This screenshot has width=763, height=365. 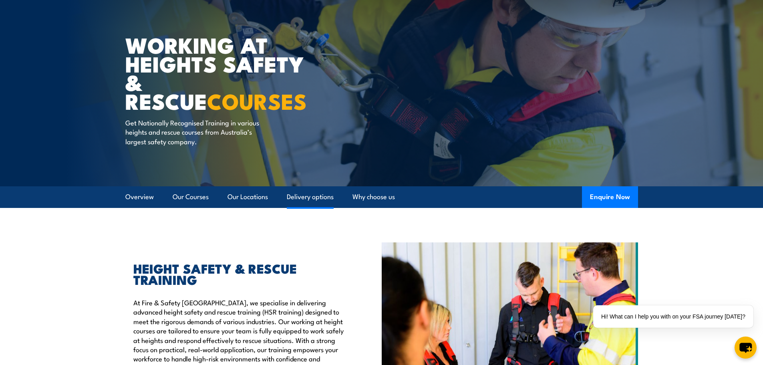 I want to click on h1: WORKING AT HEIGHTS SAFETY & RESCUE, so click(x=224, y=73).